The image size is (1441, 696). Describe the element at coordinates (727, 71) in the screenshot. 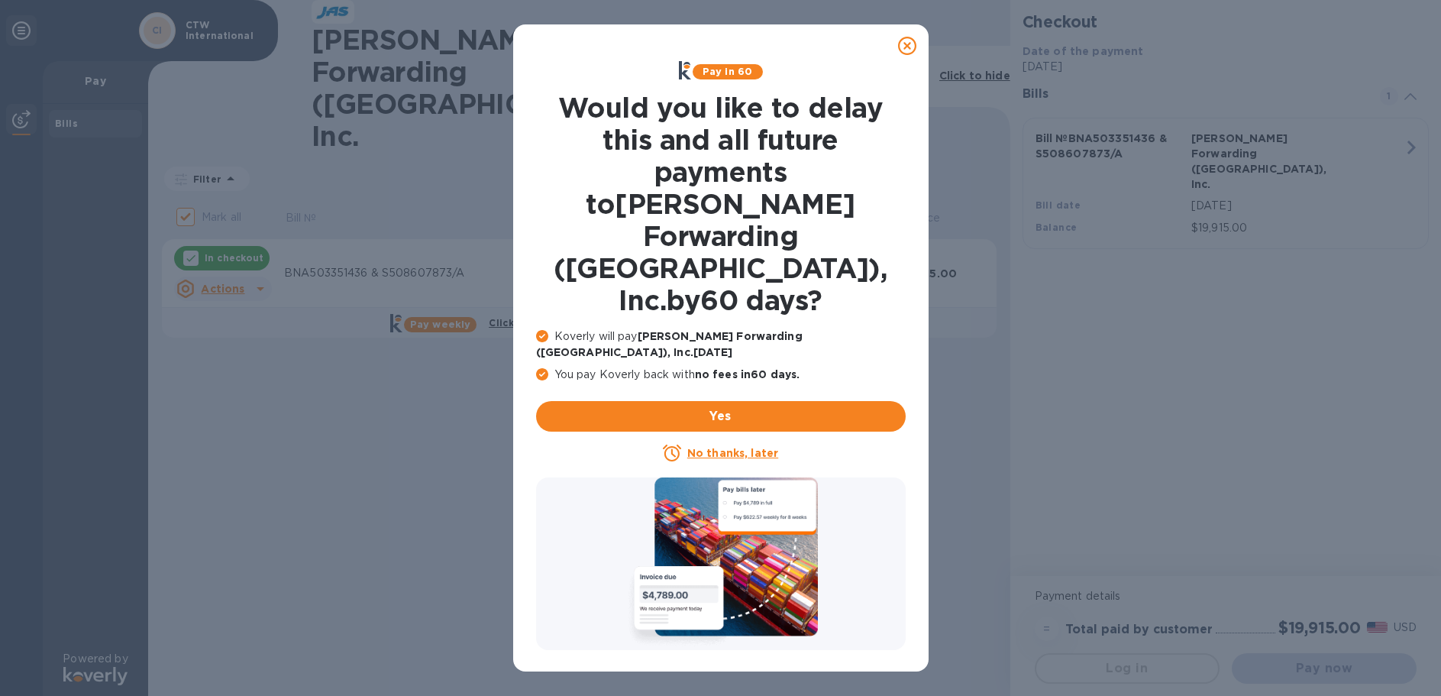

I see `b: Pay in 60` at that location.